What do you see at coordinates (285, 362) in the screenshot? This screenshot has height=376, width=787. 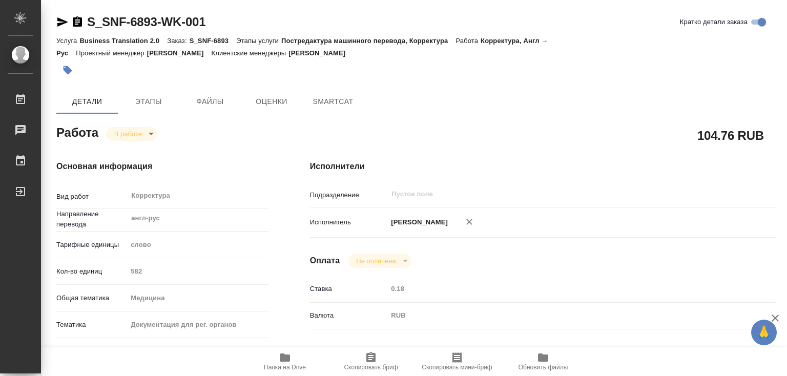 I see `button: Папка на Drive` at bounding box center [285, 362].